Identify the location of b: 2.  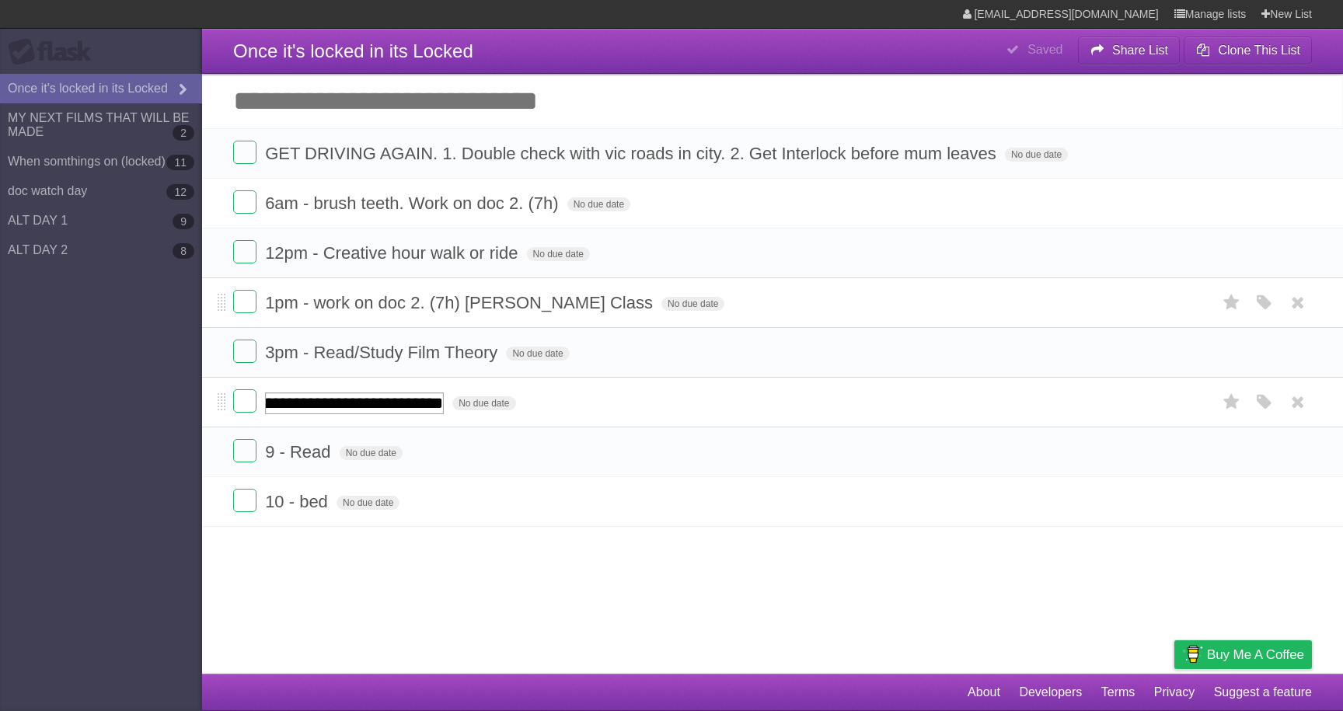
(183, 133).